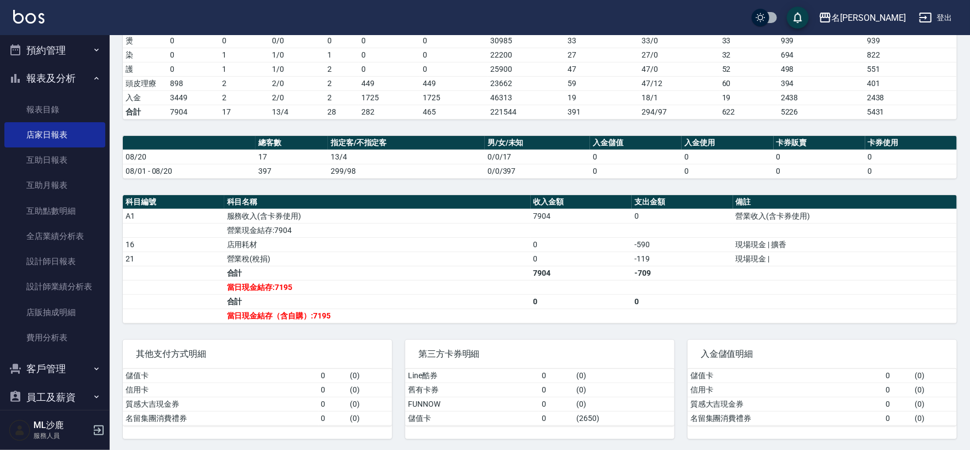  What do you see at coordinates (145, 69) in the screenshot?
I see `td: 護` at bounding box center [145, 69].